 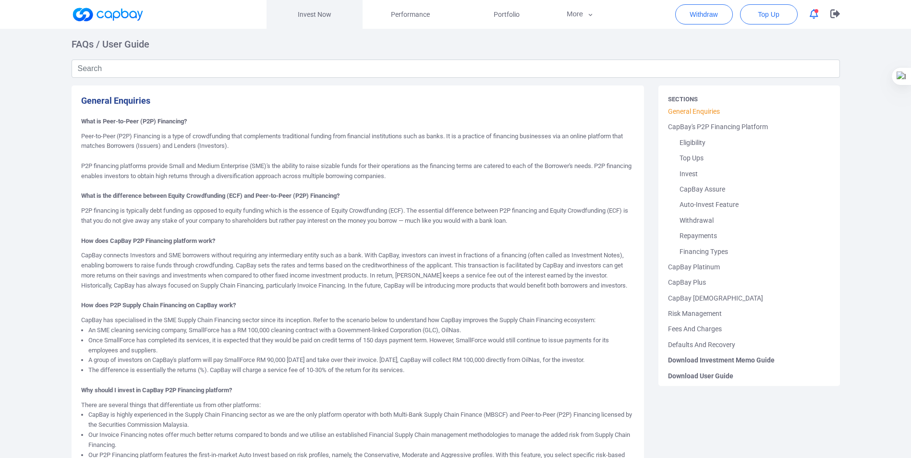 What do you see at coordinates (148, 240) in the screenshot?
I see `strong: How does CapBay P2P Financing platform work?` at bounding box center [148, 240].